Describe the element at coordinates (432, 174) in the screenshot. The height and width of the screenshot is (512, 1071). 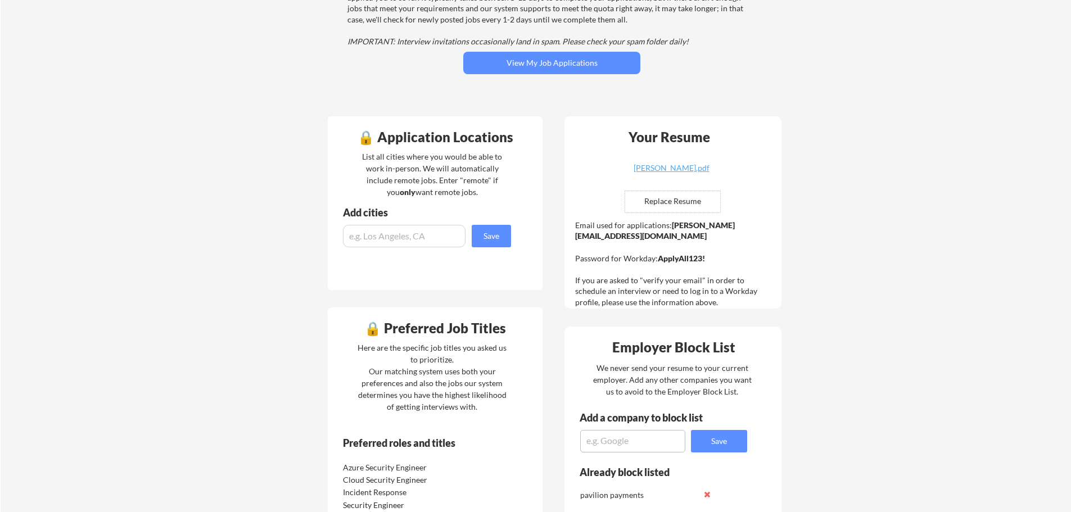
I see `div: List all cities where you would be able to work in-person. We will automatically include remote j...` at that location.